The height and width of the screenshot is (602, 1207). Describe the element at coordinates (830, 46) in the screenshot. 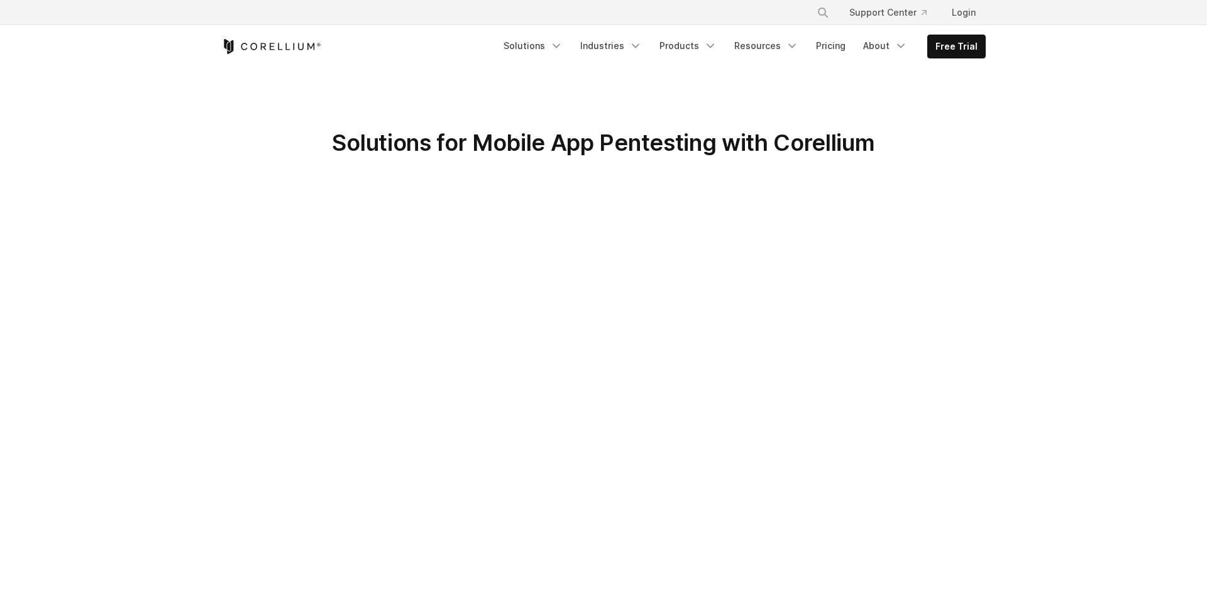

I see `a: Pricing` at that location.